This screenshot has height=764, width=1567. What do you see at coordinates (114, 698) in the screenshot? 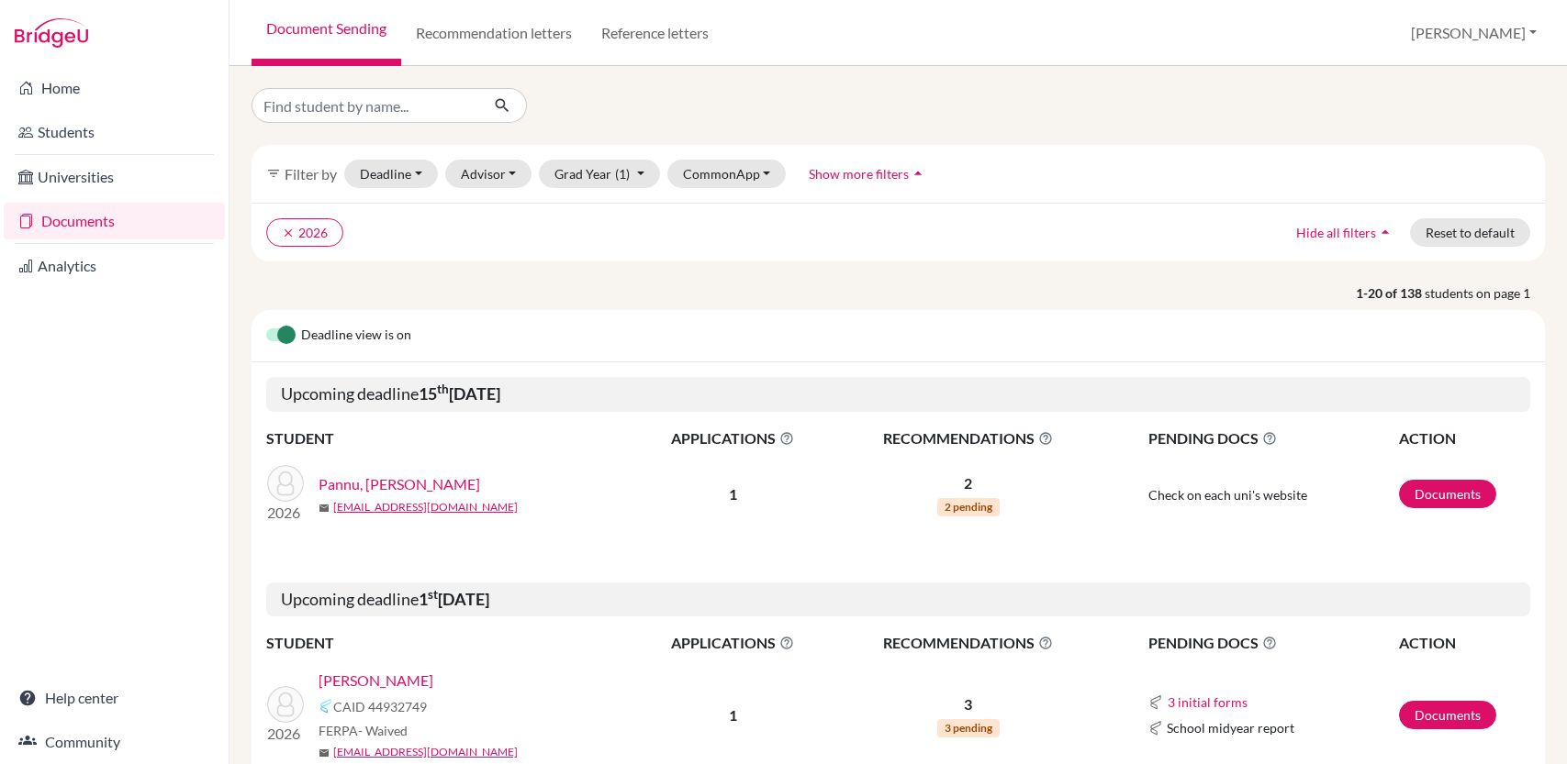
I see `a: Help center` at bounding box center [114, 698].